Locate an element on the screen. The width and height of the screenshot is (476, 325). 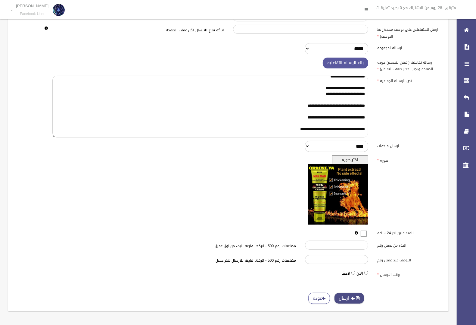
button: اختر صوره is located at coordinates (350, 160).